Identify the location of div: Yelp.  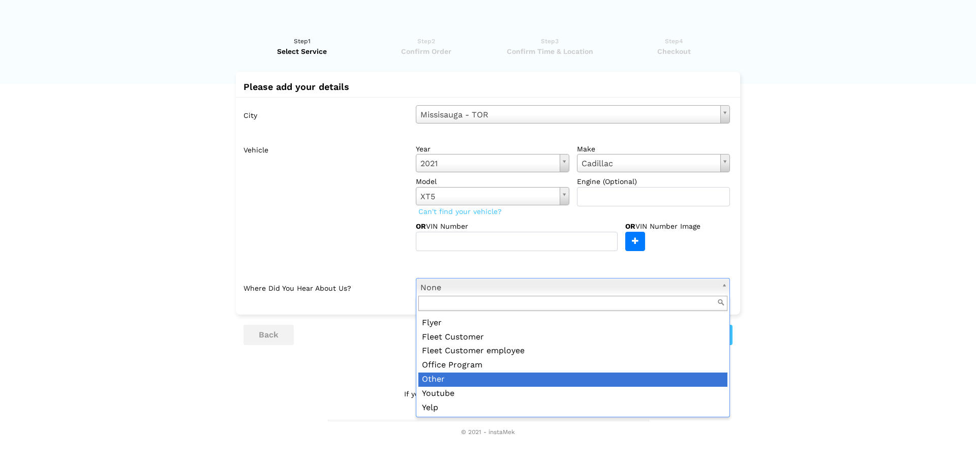
(573, 408).